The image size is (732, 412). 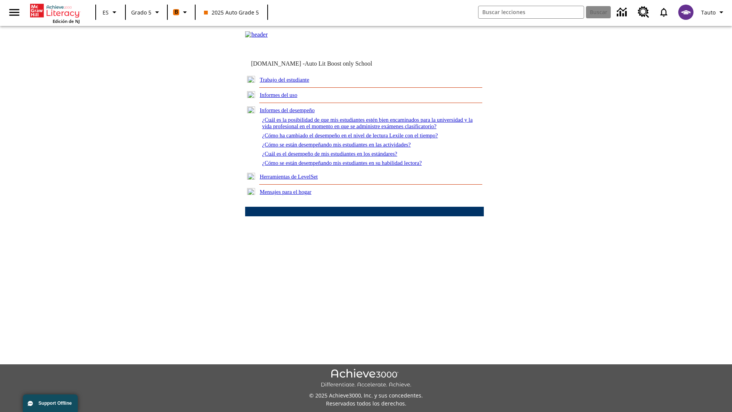 I want to click on a: ¿Cómo se están desempeñando mis estudiantes en su habilidad lectora?, so click(x=342, y=163).